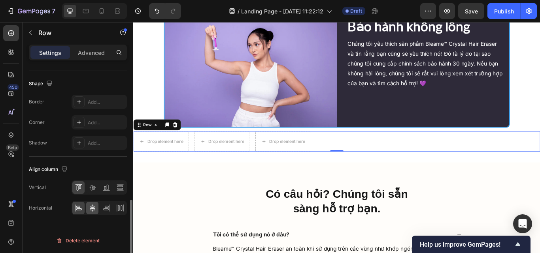 The width and height of the screenshot is (540, 253). Describe the element at coordinates (91, 53) in the screenshot. I see `p: Advanced` at that location.